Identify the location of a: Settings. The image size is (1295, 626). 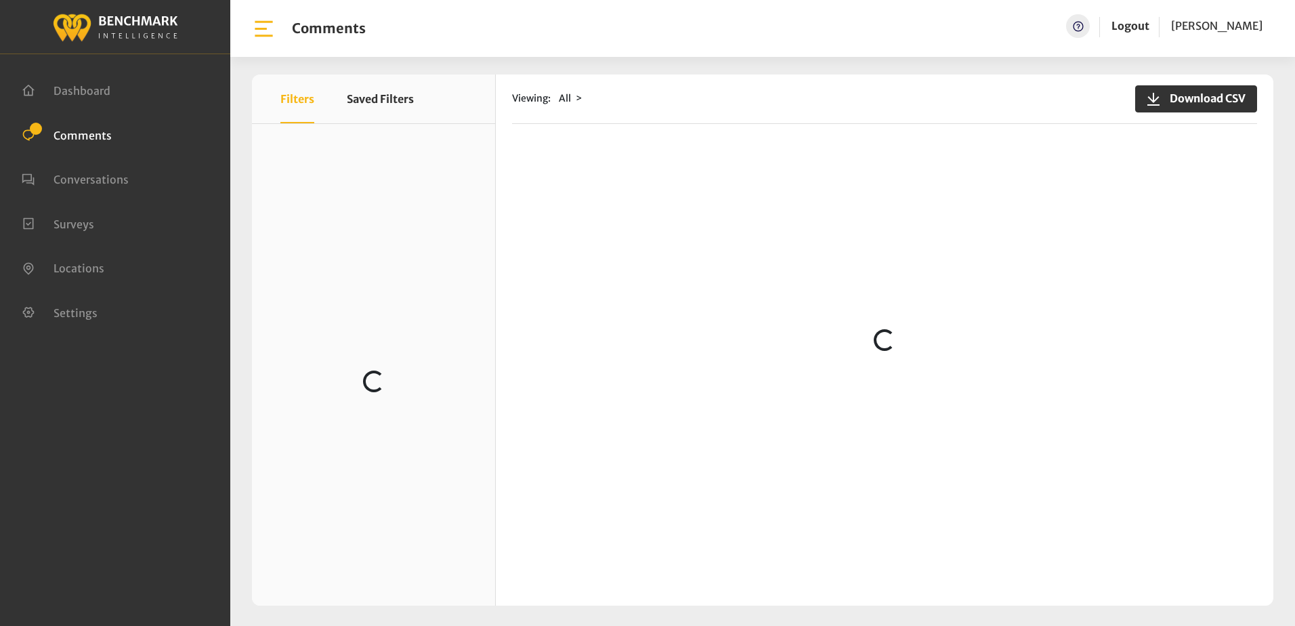
(60, 312).